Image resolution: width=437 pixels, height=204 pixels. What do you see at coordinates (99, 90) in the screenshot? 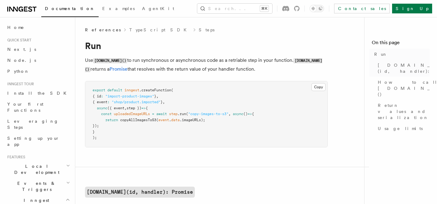
I see `span: export` at bounding box center [99, 90].